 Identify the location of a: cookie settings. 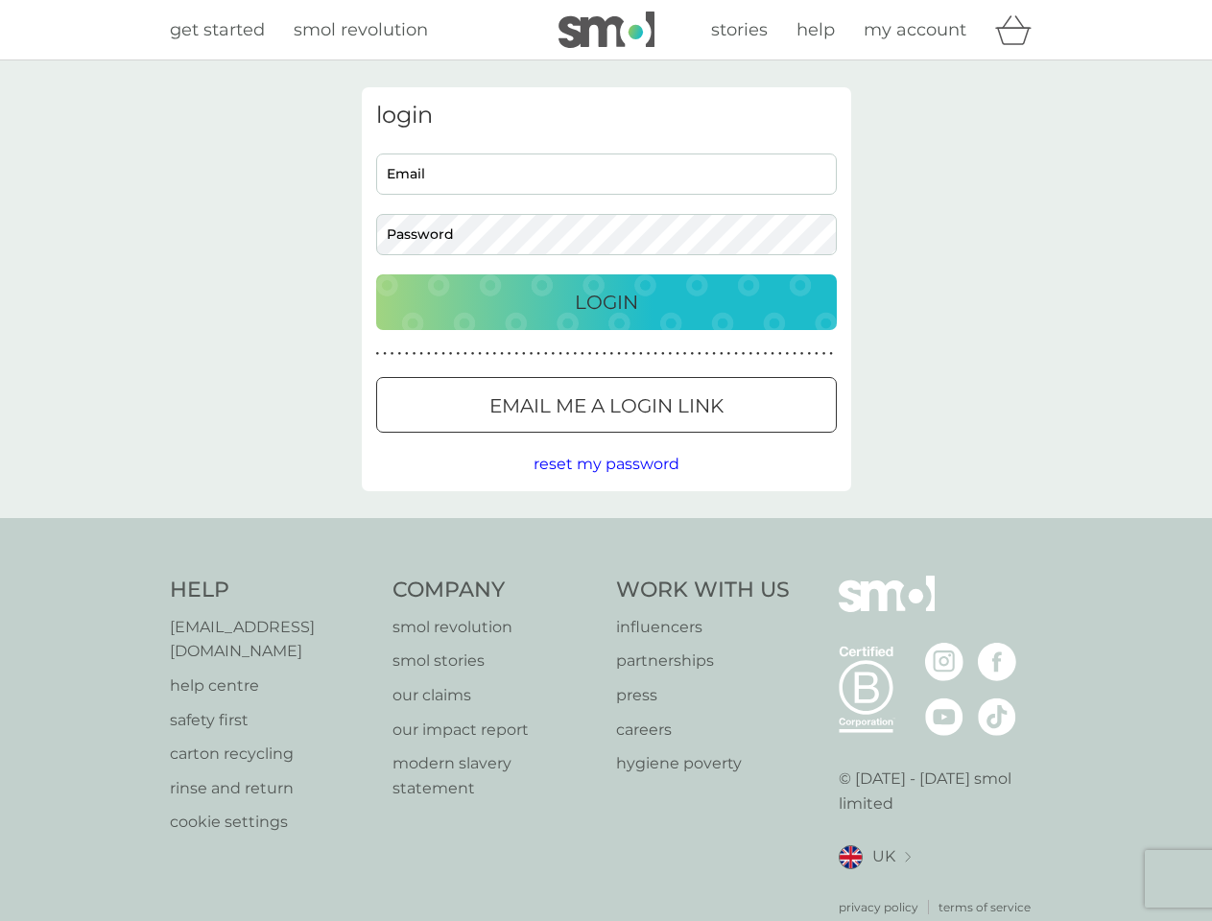
(272, 822).